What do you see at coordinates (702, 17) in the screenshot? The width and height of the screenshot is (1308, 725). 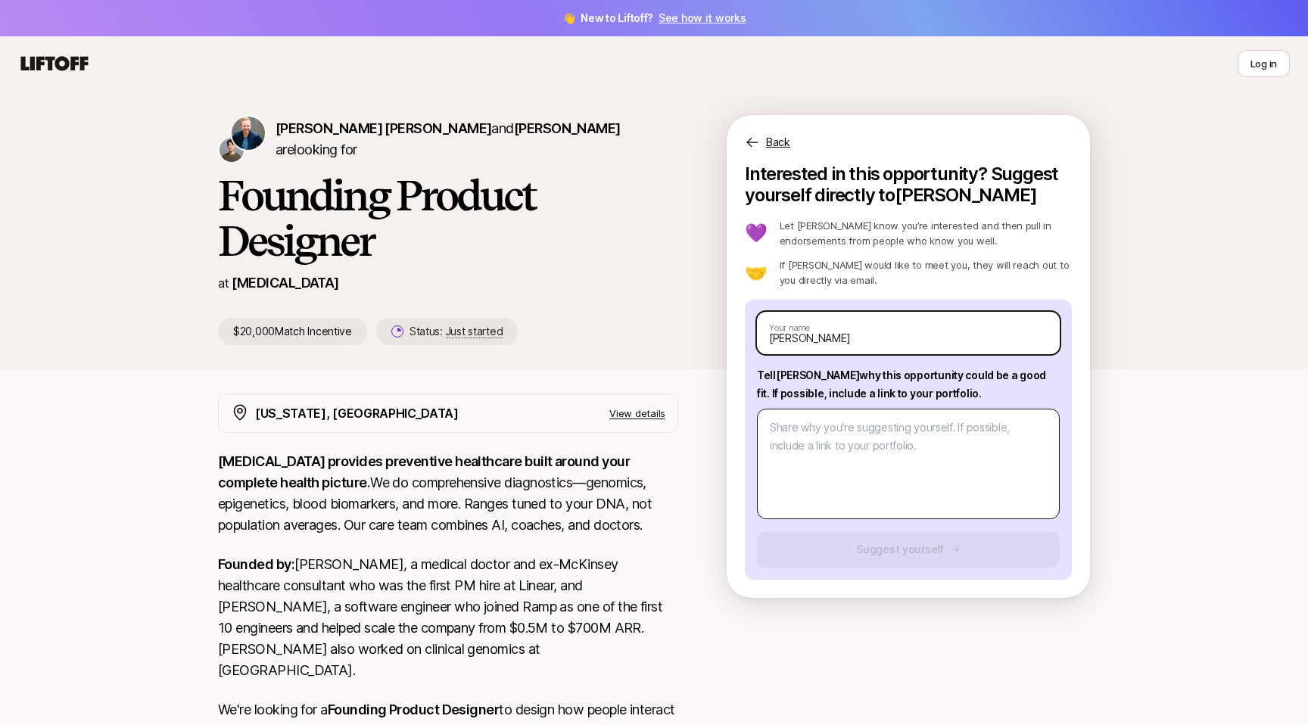 I see `a: See how it works` at bounding box center [702, 17].